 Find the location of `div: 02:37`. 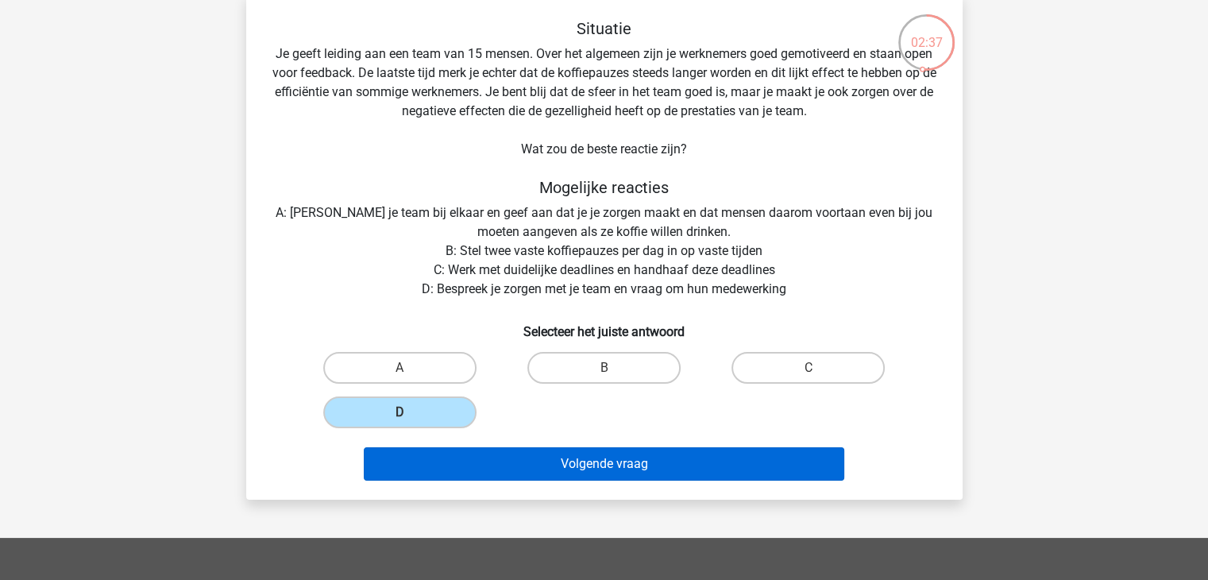

div: 02:37 is located at coordinates (926, 33).